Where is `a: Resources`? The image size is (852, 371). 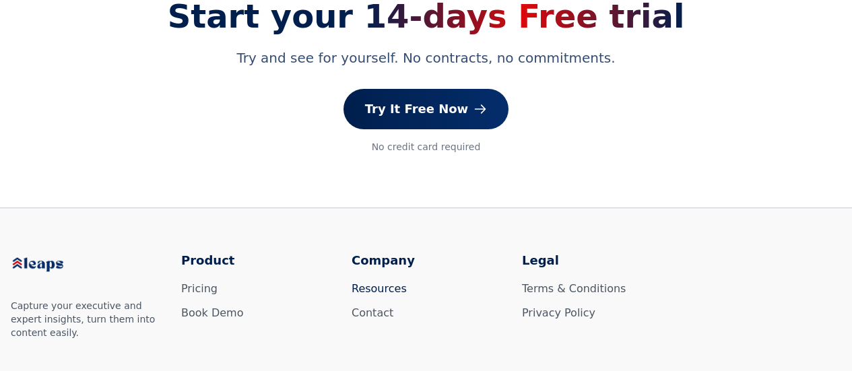 a: Resources is located at coordinates (379, 288).